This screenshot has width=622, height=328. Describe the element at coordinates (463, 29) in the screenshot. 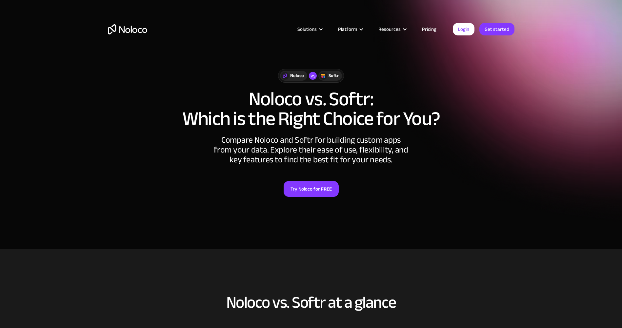

I see `a: Login` at that location.